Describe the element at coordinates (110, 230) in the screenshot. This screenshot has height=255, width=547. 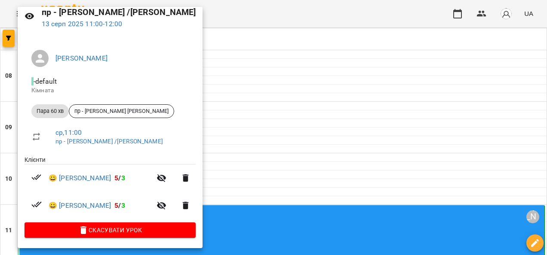
I see `button: Скасувати Урок` at that location.